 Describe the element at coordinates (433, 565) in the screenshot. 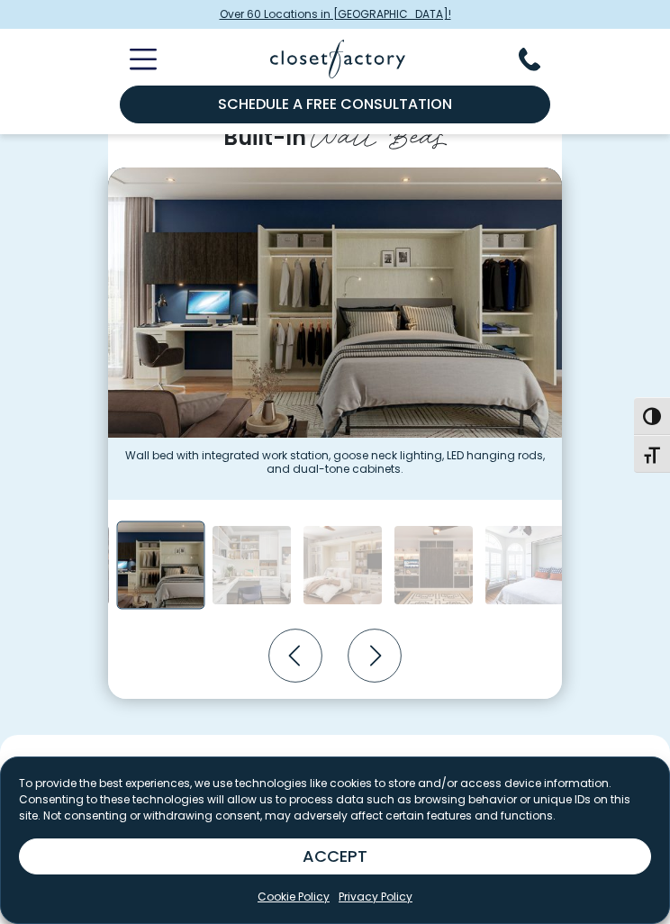

I see `img: Contemporary two-tone wall bed in dark espresso and light ash, surrounded by integrated media cab...` at that location.